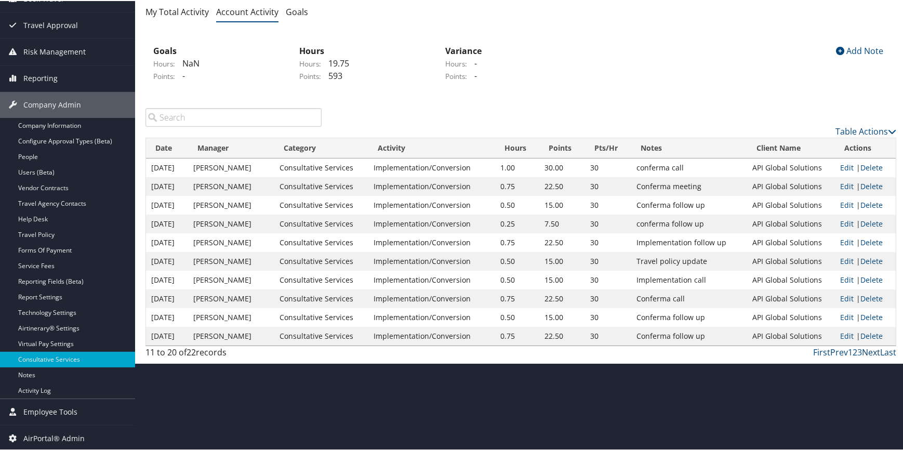 This screenshot has height=450, width=903. What do you see at coordinates (167, 147) in the screenshot?
I see `th: Date: activate to sort column descending` at bounding box center [167, 147].